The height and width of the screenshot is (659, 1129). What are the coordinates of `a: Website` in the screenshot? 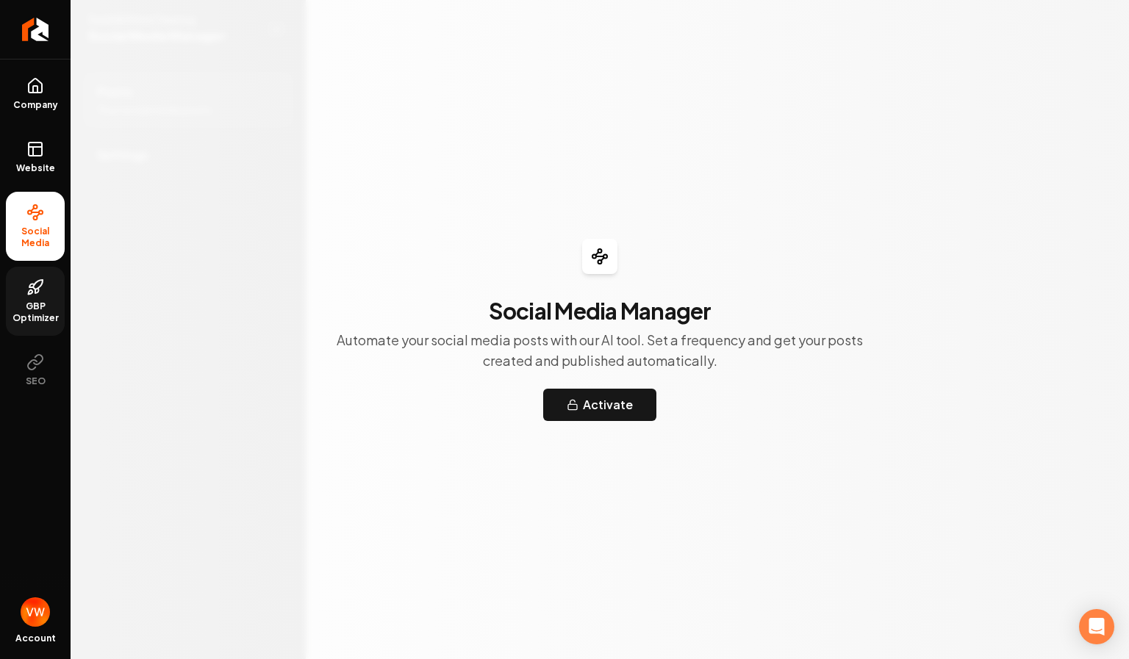 It's located at (35, 157).